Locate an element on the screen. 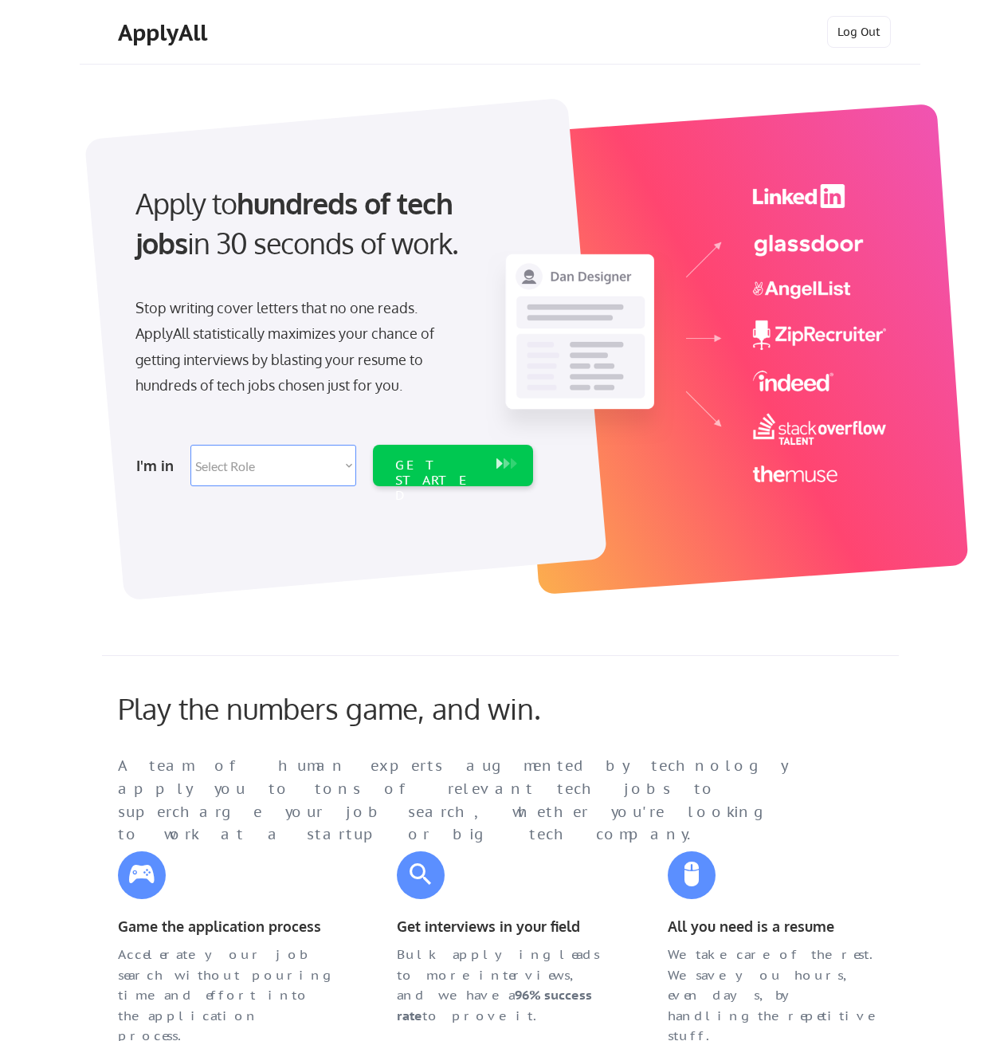 The height and width of the screenshot is (1041, 1000). div: A team of human experts augmented by technology apply you to tons of relevant tech jobs to superc... is located at coordinates (469, 800).